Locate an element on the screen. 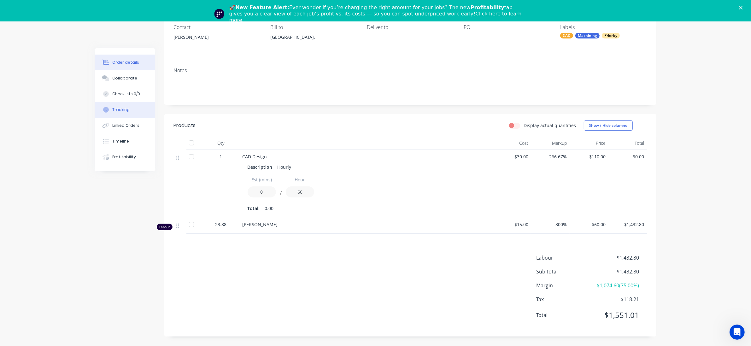 The width and height of the screenshot is (751, 346). label: Display actual quantities is located at coordinates (550, 125).